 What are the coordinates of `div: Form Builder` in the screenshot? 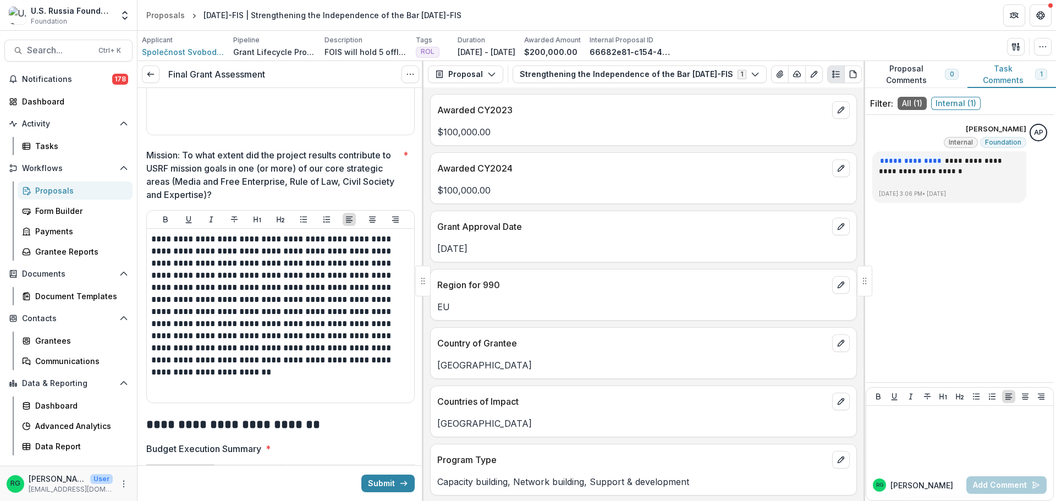 It's located at (79, 211).